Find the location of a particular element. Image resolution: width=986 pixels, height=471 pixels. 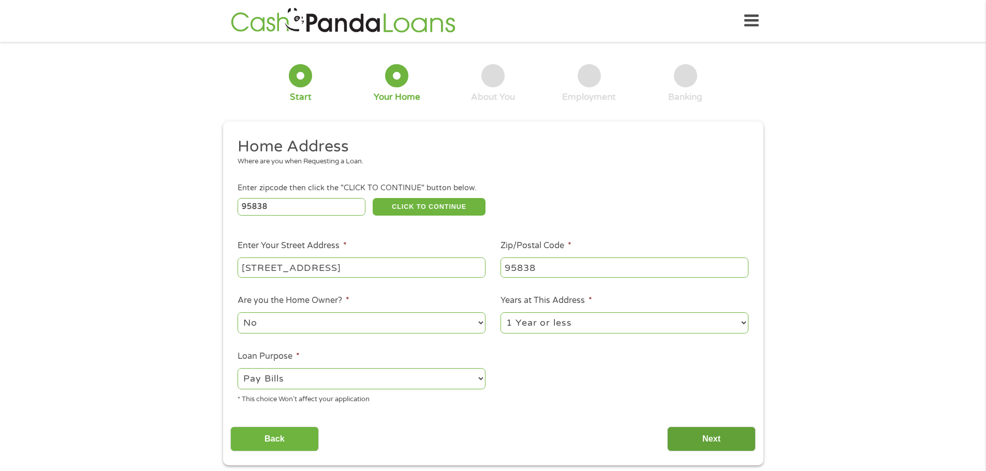

h2: Home Address is located at coordinates (489, 147).